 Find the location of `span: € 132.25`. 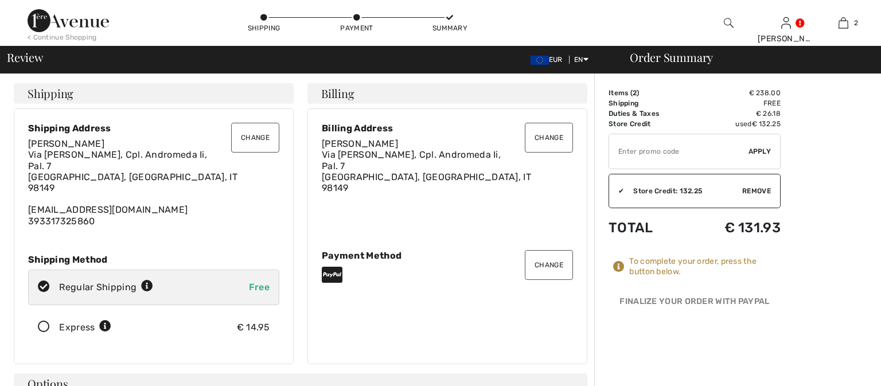

span: € 132.25 is located at coordinates (766, 124).